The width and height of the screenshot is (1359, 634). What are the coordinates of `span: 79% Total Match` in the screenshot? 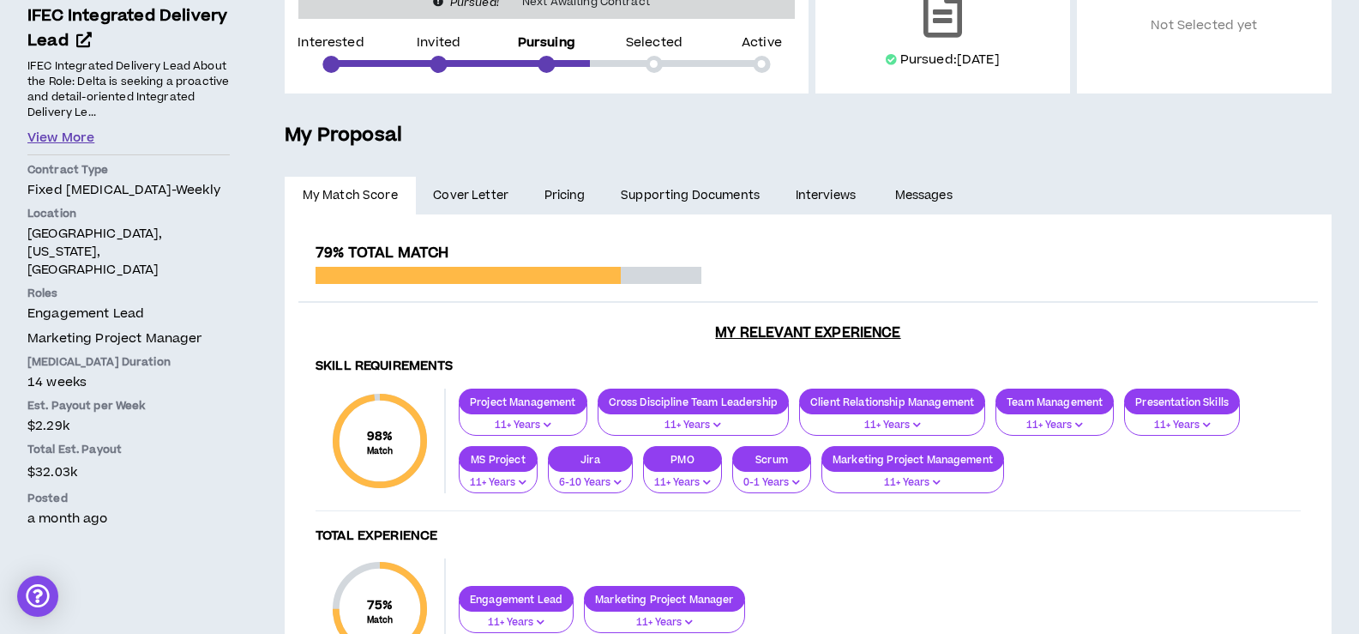 It's located at (381, 253).